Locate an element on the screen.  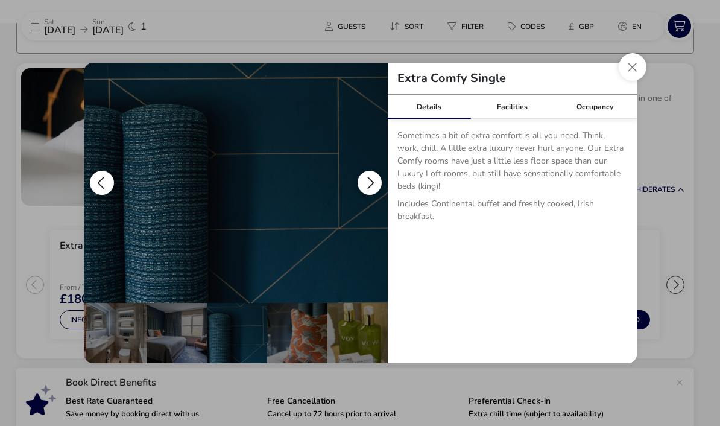
div: Occupancy is located at coordinates (595, 107).